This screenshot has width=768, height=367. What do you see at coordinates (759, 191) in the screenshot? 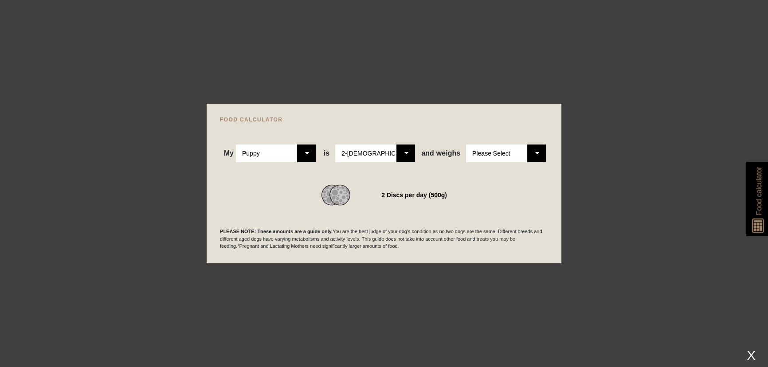
I see `span: Food calculator` at bounding box center [759, 191].